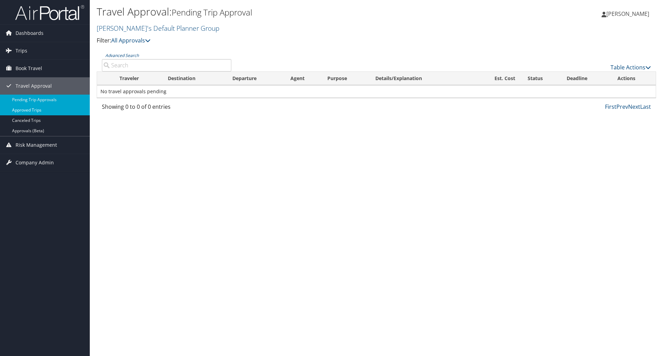 This screenshot has height=356, width=663. Describe the element at coordinates (631, 67) in the screenshot. I see `a: Table Actions` at that location.